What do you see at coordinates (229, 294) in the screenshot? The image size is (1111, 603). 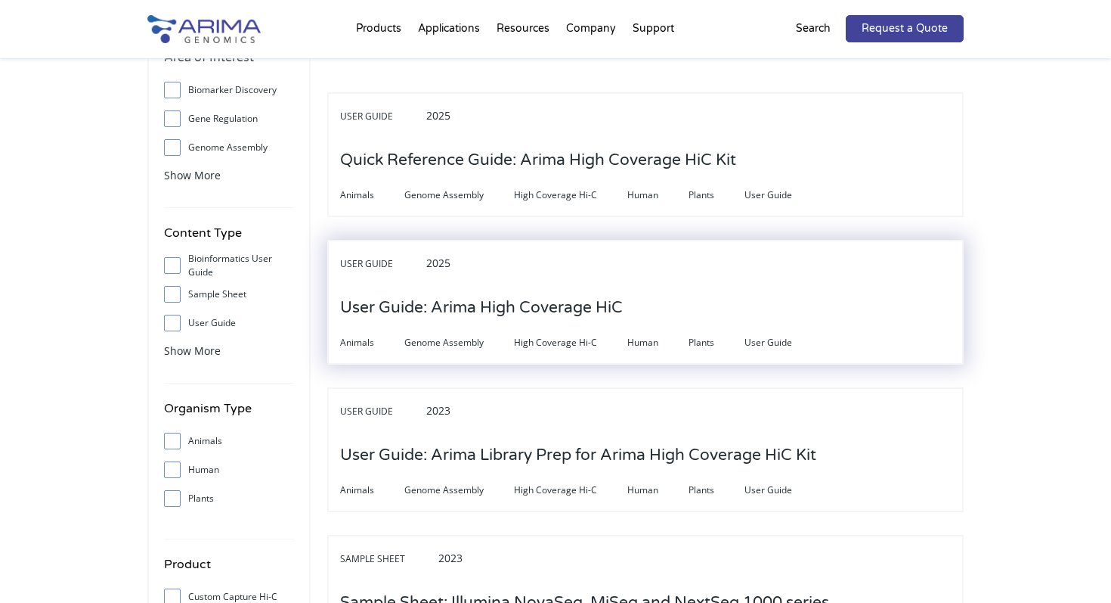 I see `label: Sample Sheet` at bounding box center [229, 294].